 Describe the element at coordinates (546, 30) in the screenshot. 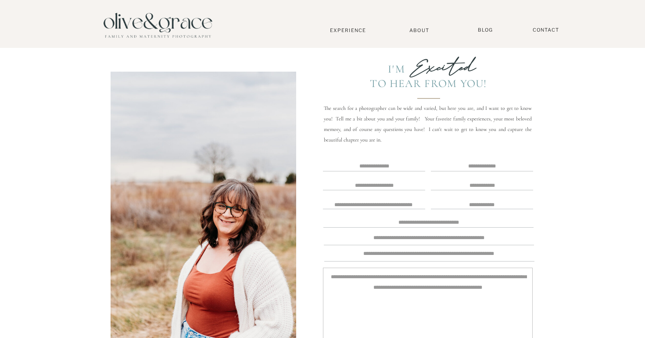

I see `a: Contact` at that location.